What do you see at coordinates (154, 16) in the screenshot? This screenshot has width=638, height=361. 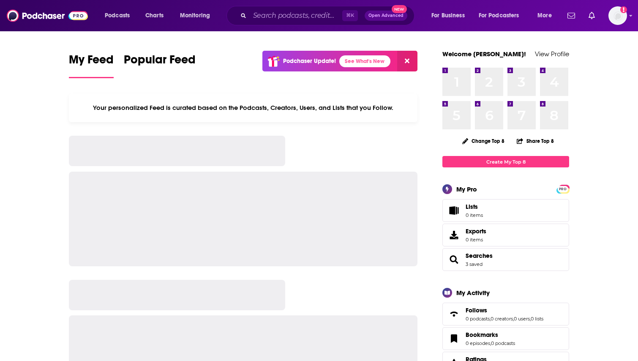 I see `span: Charts` at bounding box center [154, 16].